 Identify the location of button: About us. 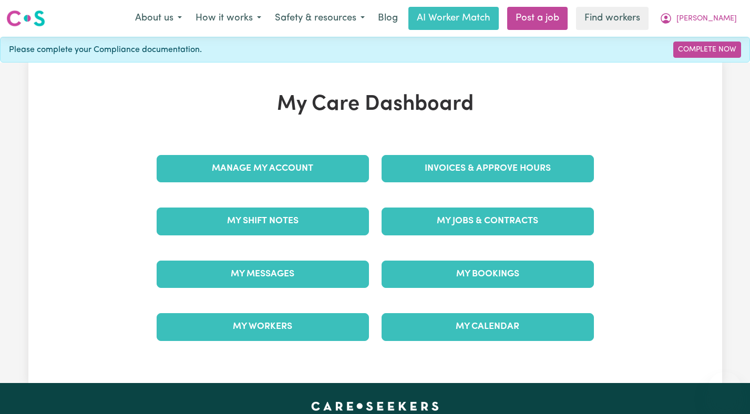
(158, 18).